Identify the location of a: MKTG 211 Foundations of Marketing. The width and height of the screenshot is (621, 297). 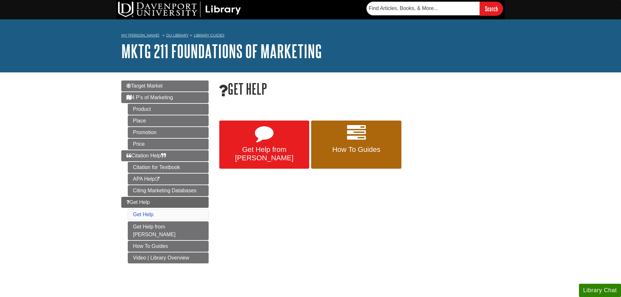
(222, 51).